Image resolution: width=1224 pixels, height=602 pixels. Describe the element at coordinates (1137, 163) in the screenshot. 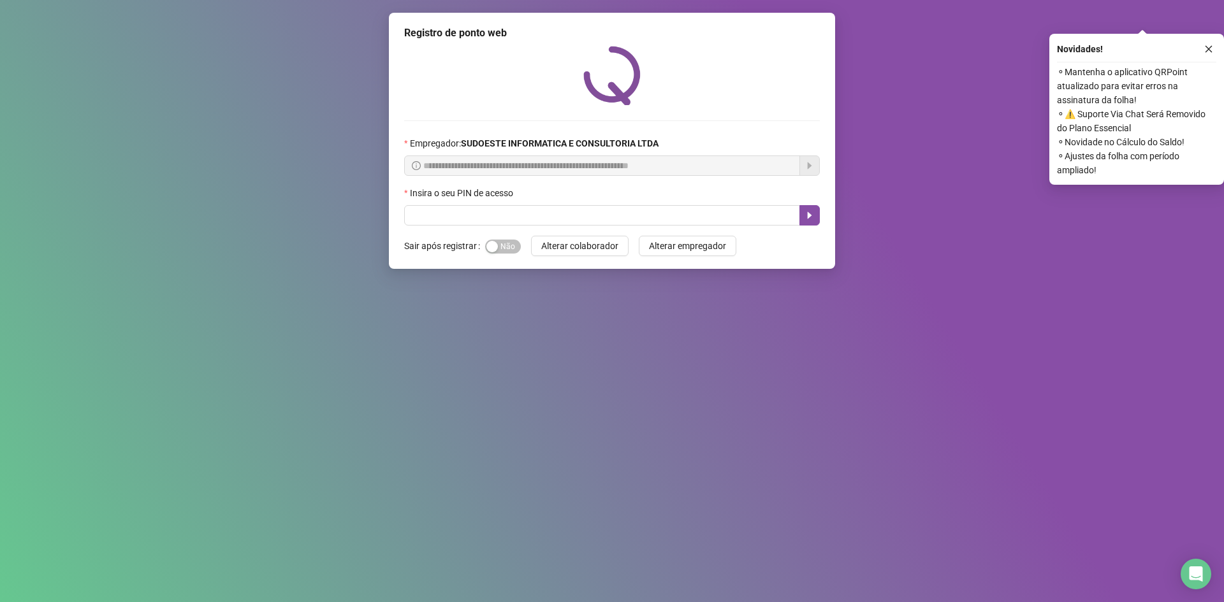

I see `span: ⚬ Ajustes da folha com período ampliado!` at that location.